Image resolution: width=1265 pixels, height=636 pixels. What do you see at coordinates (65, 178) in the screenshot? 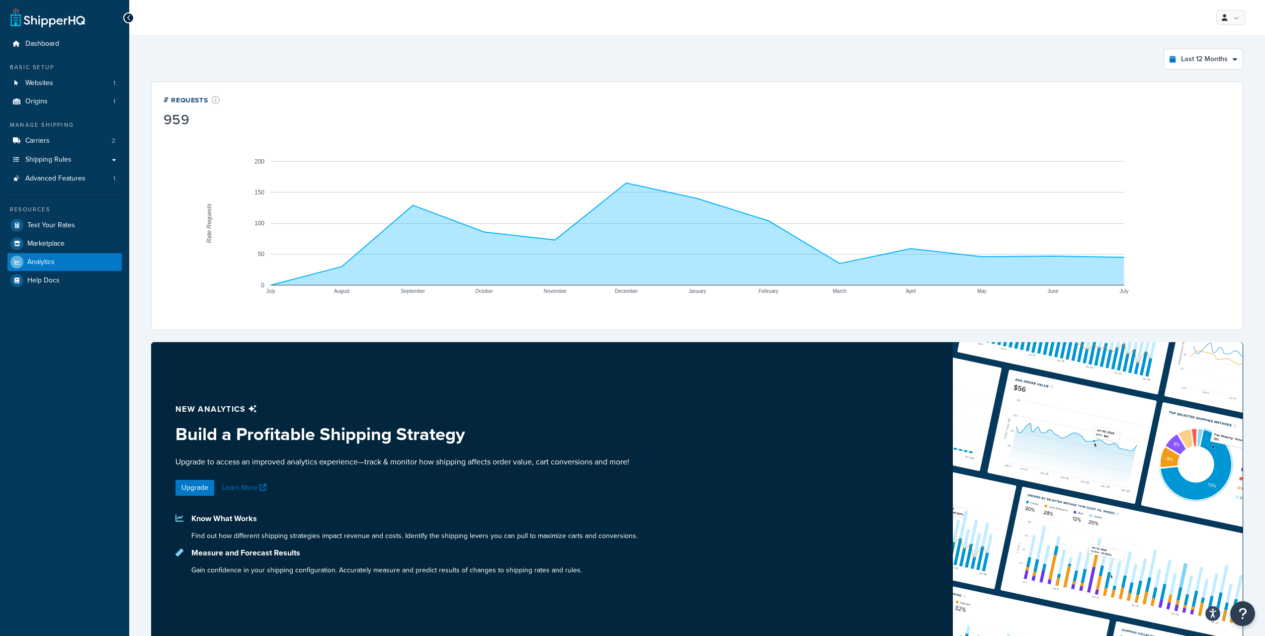
I see `a: Advanced Features1` at bounding box center [65, 178].